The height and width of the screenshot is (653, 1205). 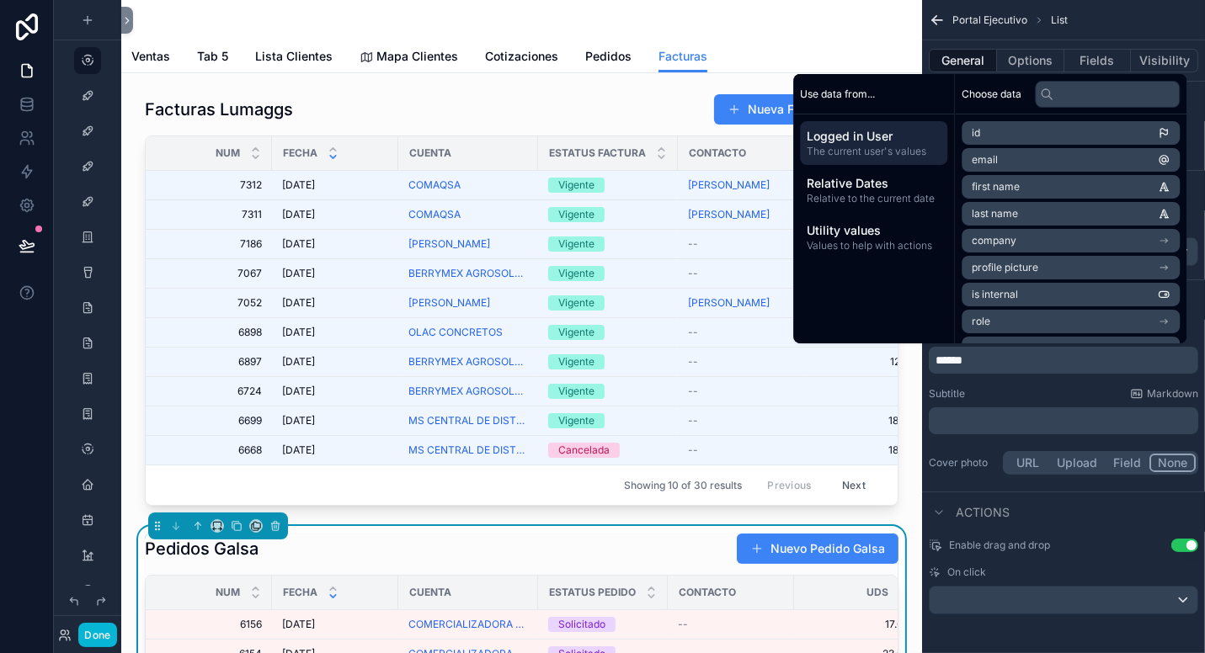 What do you see at coordinates (873, 152) in the screenshot?
I see `span: The current user's values` at bounding box center [873, 152].